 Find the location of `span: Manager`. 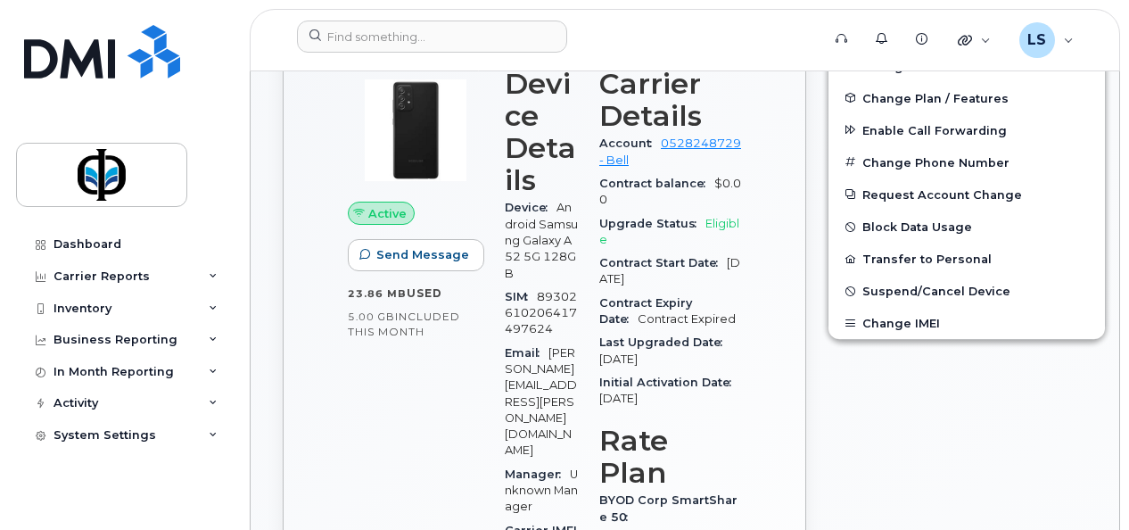

span: Manager is located at coordinates (537, 473).